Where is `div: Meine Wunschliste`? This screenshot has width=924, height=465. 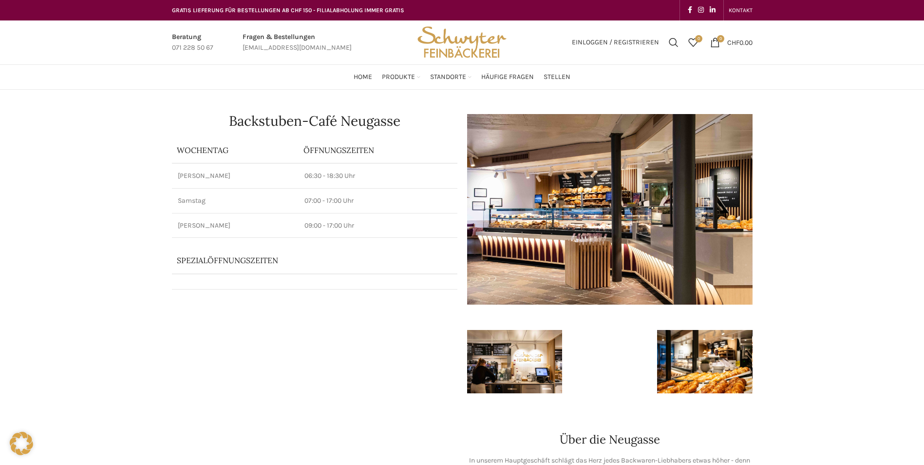 div: Meine Wunschliste is located at coordinates (693, 42).